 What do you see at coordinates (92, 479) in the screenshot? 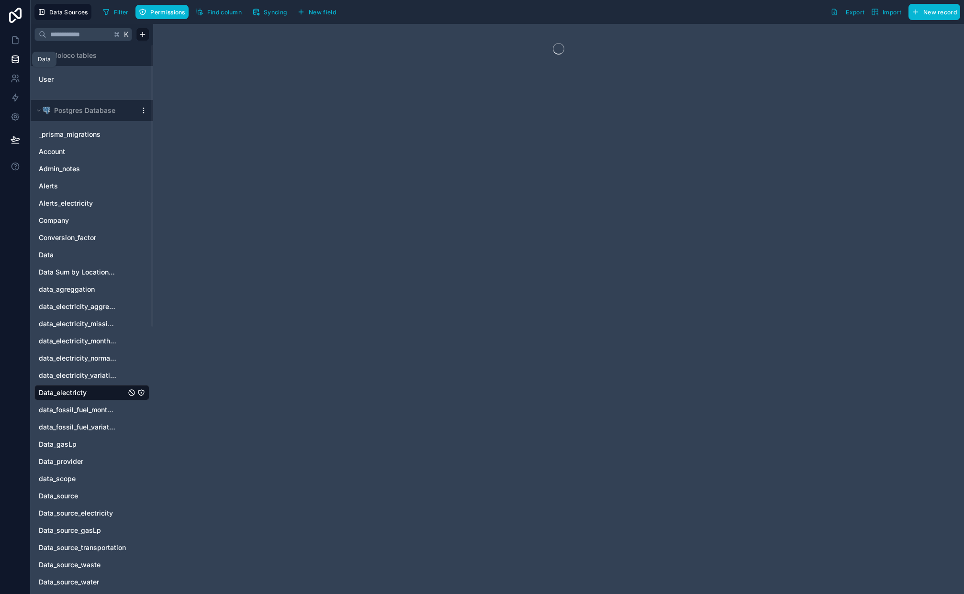
I see `div: data_scope` at bounding box center [92, 479].